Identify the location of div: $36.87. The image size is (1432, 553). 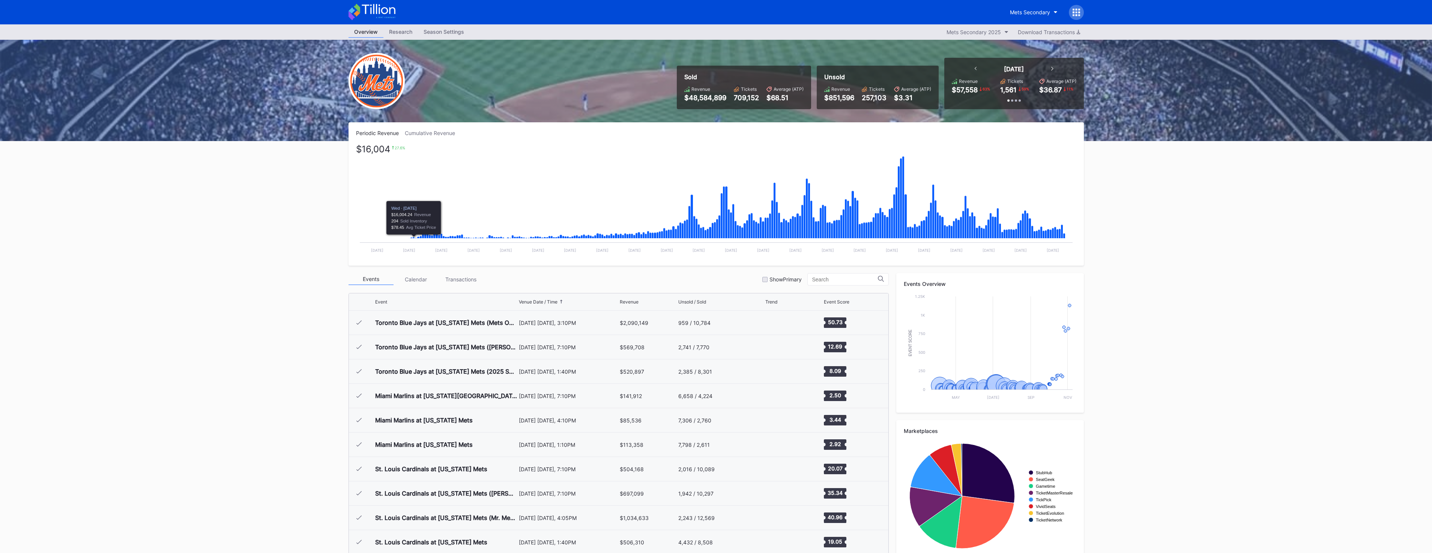
(1050, 90).